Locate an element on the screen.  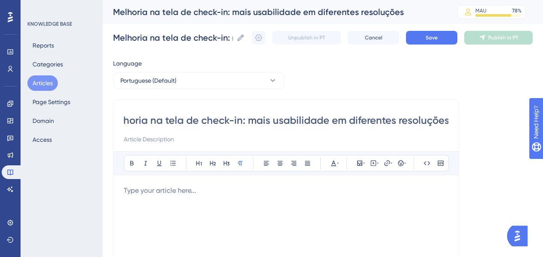
span: Need Help? is located at coordinates (37, 7).